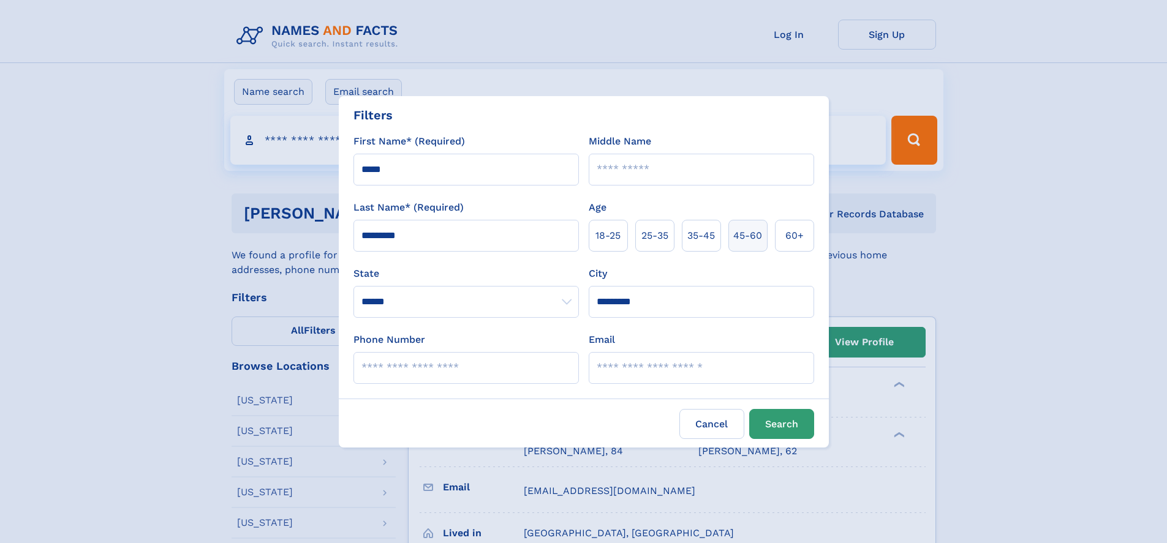 Image resolution: width=1167 pixels, height=543 pixels. What do you see at coordinates (794, 236) in the screenshot?
I see `span: 60+` at bounding box center [794, 236].